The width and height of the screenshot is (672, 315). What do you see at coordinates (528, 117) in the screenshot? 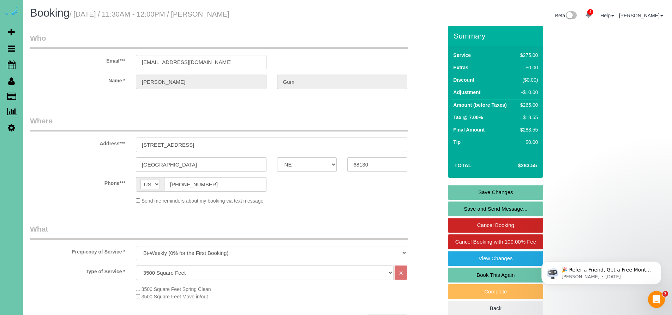
I see `div: $18.55` at bounding box center [528, 117].